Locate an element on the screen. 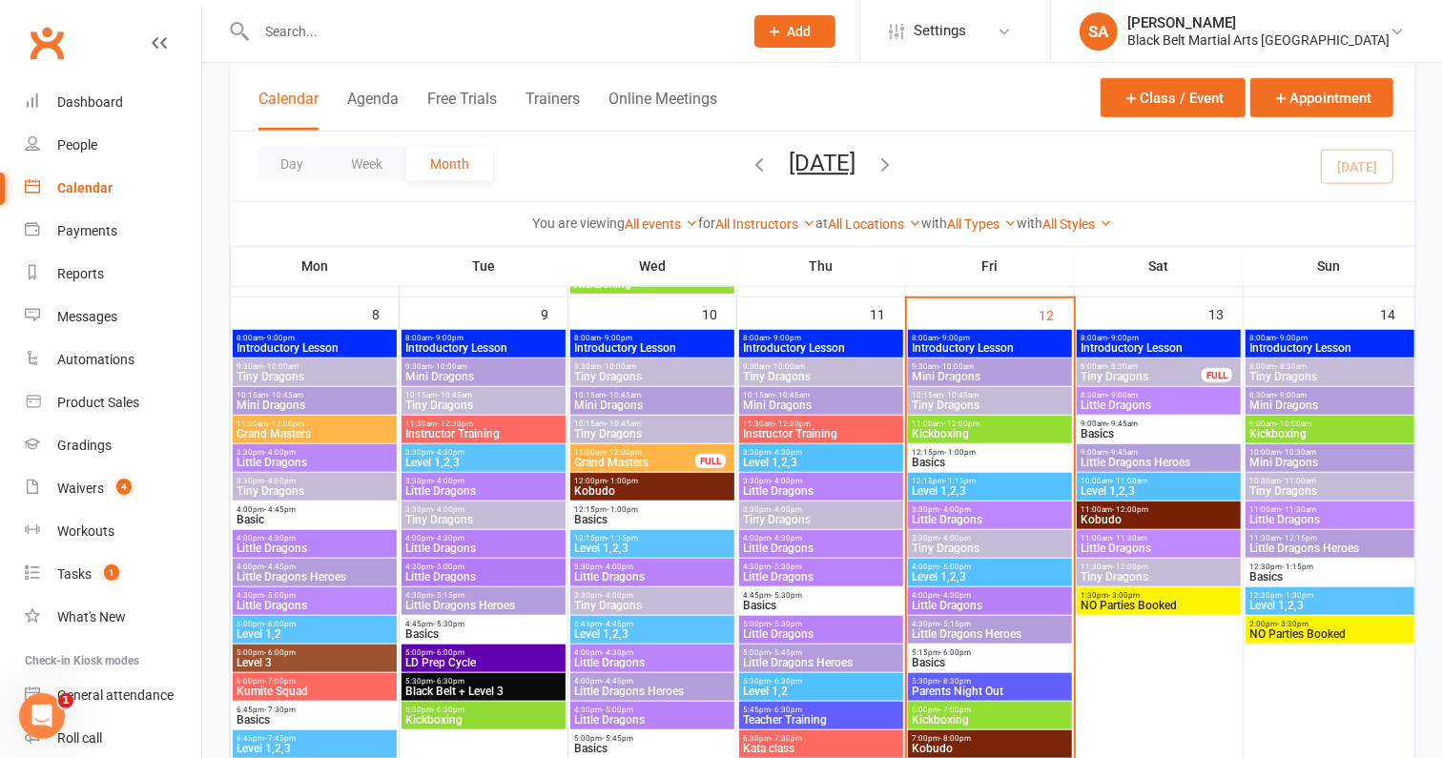 This screenshot has width=1443, height=758. strong: for is located at coordinates (707, 223).